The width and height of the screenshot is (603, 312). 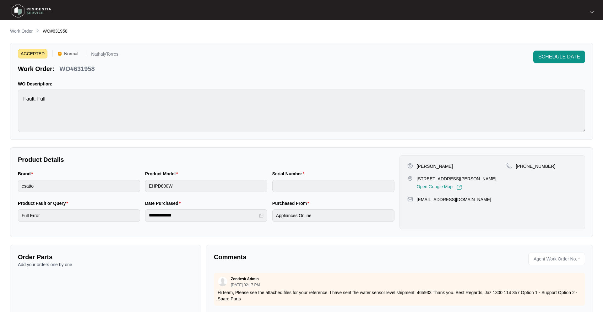 I want to click on img: dropdown arrow, so click(x=591, y=12).